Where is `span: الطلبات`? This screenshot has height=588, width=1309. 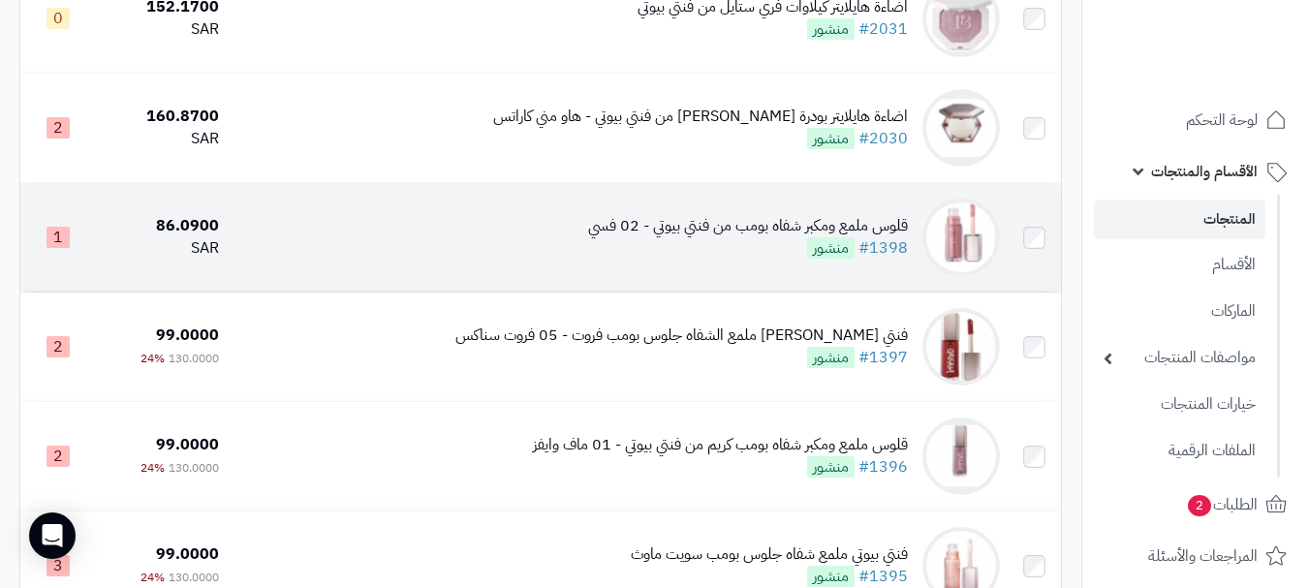
span: الطلبات is located at coordinates (1222, 505).